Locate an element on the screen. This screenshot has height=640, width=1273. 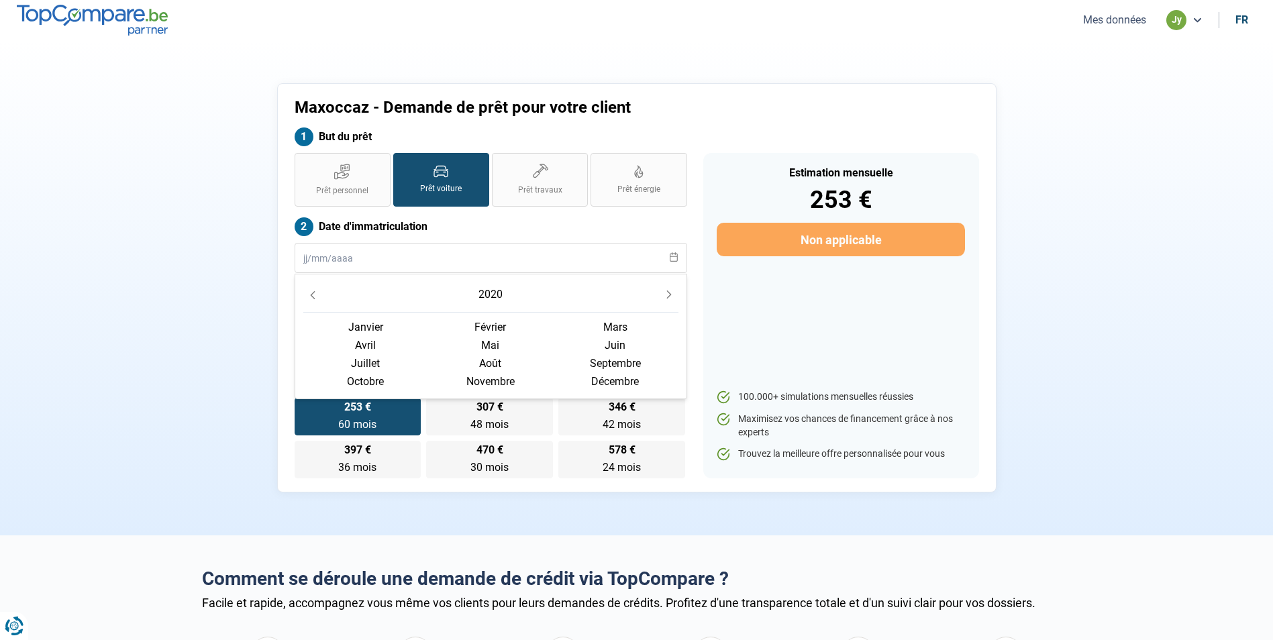
span: mars is located at coordinates (615, 327).